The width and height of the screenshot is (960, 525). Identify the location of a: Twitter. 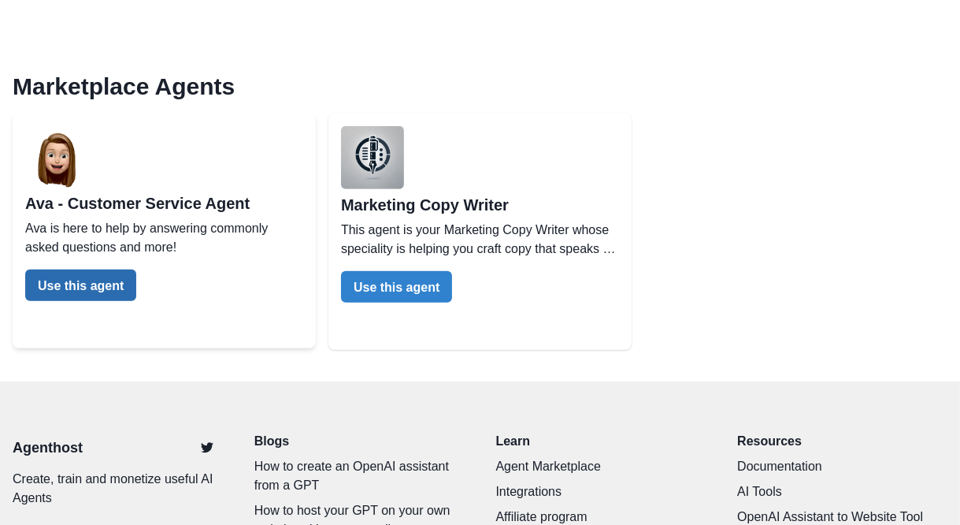
(207, 448).